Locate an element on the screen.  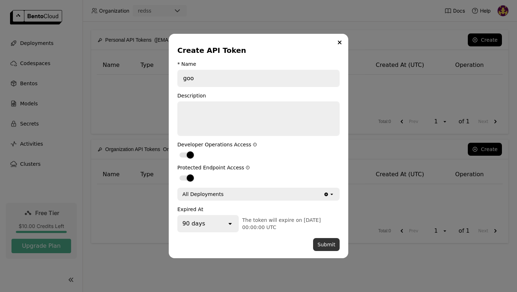
svg: Clear value is located at coordinates (326, 194).